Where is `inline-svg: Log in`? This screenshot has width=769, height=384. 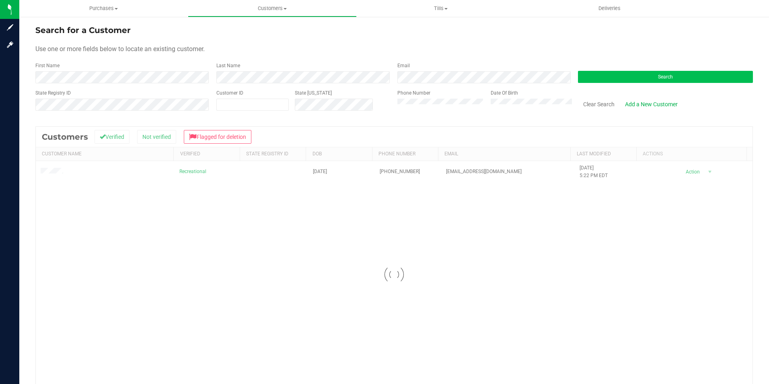
inline-svg: Log in is located at coordinates (10, 45).